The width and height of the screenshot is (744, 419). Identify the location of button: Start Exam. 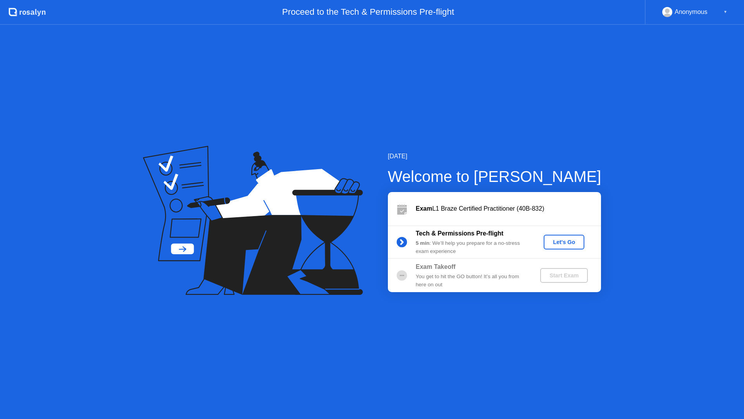
(564, 275).